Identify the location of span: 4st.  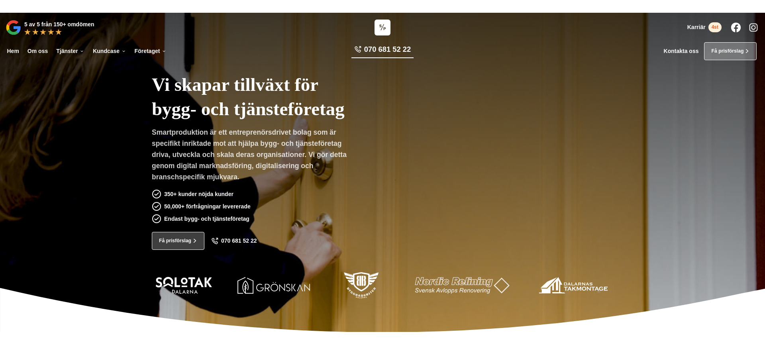
(714, 27).